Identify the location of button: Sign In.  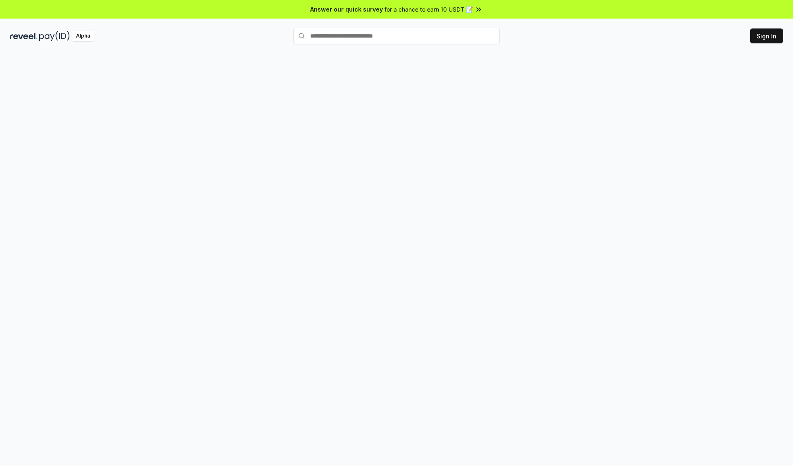
(767, 36).